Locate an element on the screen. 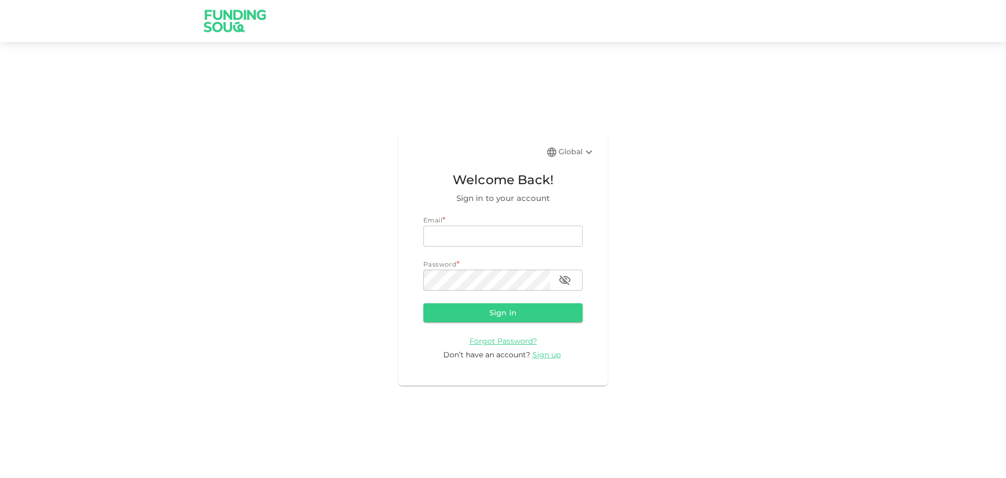 Image resolution: width=1006 pixels, height=478 pixels. span: Welcome Back! is located at coordinates (503, 180).